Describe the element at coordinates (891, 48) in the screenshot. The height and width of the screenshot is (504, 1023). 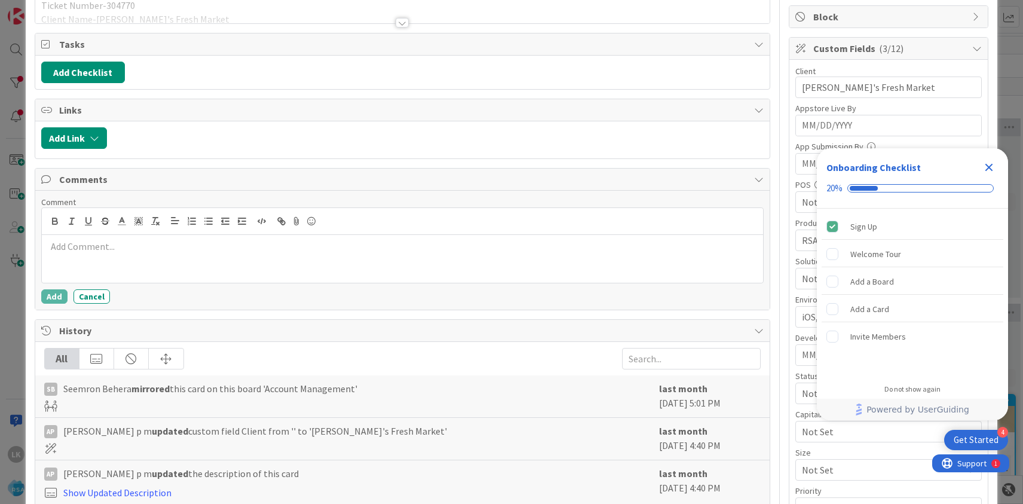
I see `span: ( 3/12 )` at that location.